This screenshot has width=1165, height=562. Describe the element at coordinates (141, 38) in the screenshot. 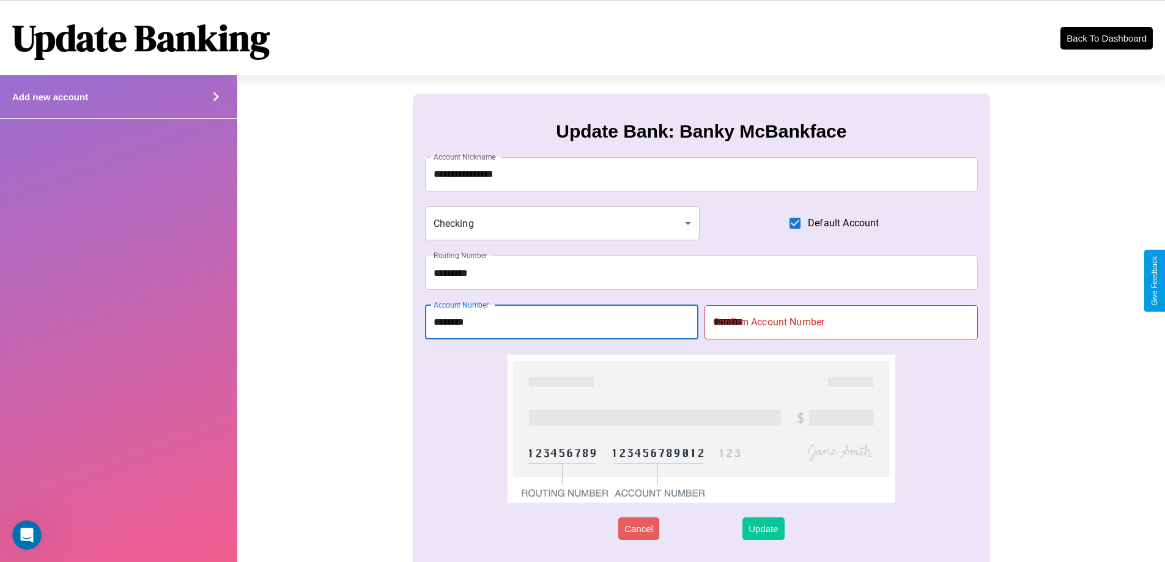

I see `h1: Update Banking` at that location.